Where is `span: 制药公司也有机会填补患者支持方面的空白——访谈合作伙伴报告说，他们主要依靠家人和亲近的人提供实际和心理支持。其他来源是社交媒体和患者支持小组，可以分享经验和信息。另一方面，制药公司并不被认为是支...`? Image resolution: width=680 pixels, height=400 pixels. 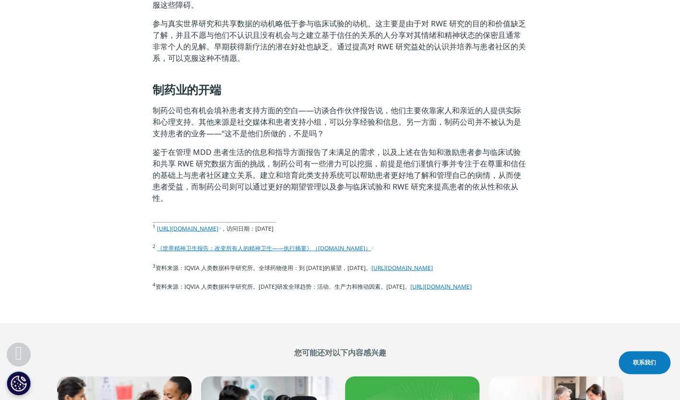 span: 制药公司也有机会填补患者支持方面的空白——访谈合作伙伴报告说，他们主要依靠家人和亲近的人提供实际和心理支持。其他来源是社交媒体和患者支持小组，可以分享经验和信息。另一方面，制药公司并不被认为是支... is located at coordinates (337, 121).